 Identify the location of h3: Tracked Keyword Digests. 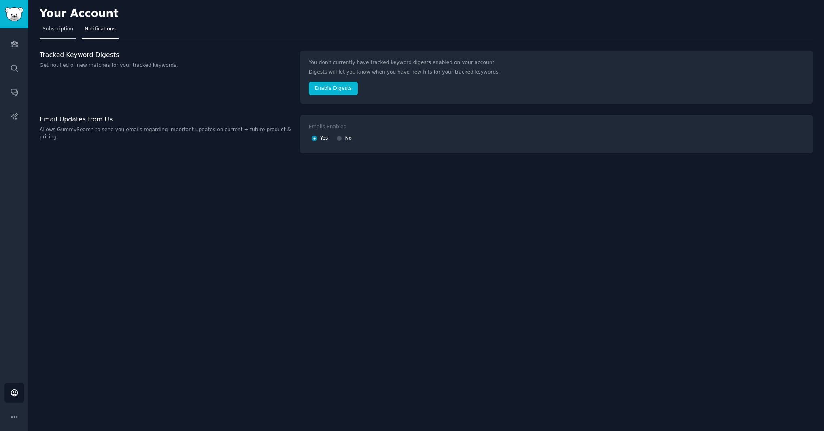
(166, 55).